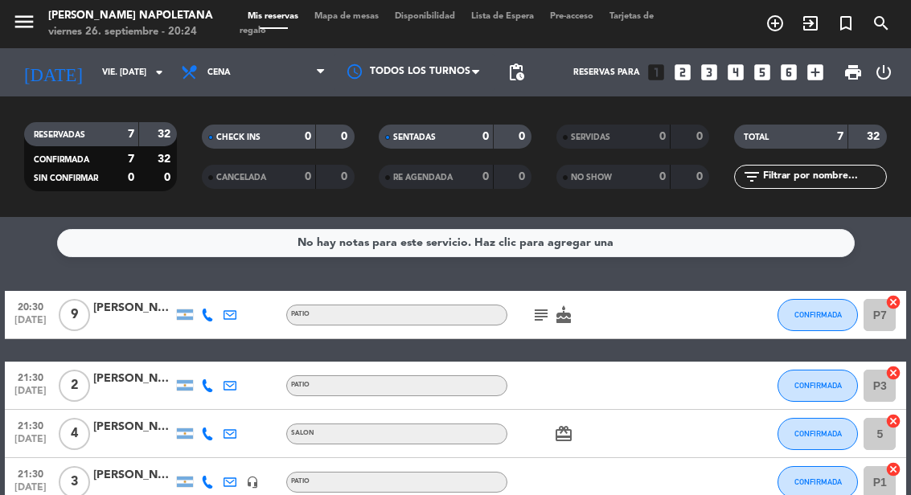  What do you see at coordinates (846, 23) in the screenshot?
I see `span: Reserva especial` at bounding box center [846, 23].